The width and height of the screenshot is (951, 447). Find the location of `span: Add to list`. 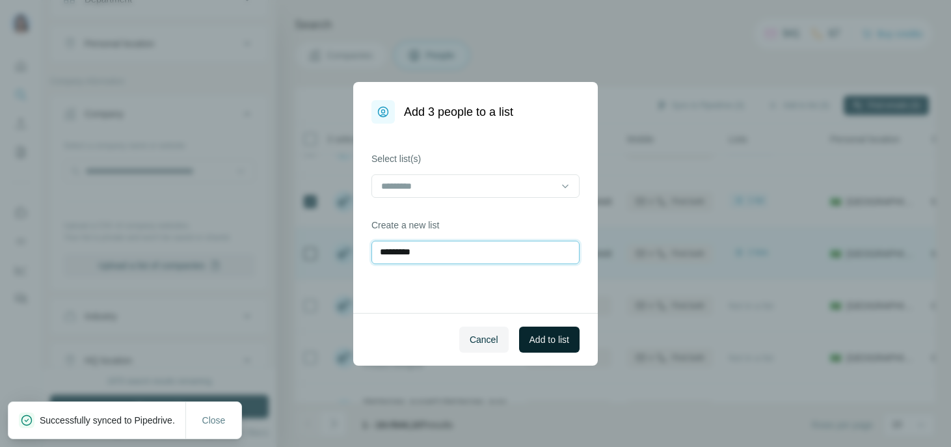

span: Add to list is located at coordinates (549, 340).